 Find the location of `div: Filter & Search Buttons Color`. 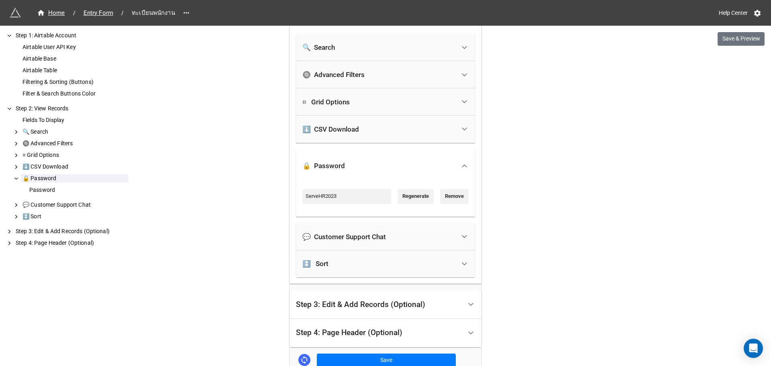

div: Filter & Search Buttons Color is located at coordinates (75, 94).